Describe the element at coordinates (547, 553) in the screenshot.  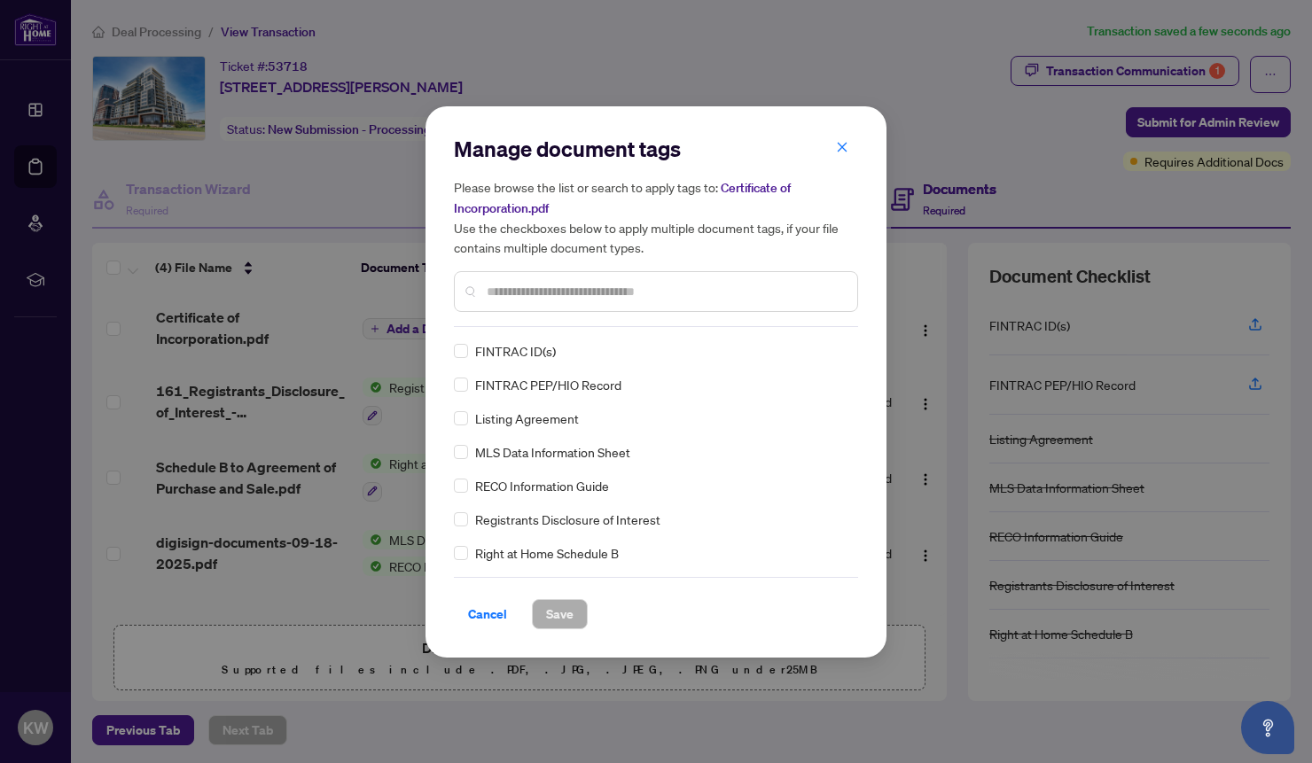
I see `span: Right at Home Schedule B` at that location.